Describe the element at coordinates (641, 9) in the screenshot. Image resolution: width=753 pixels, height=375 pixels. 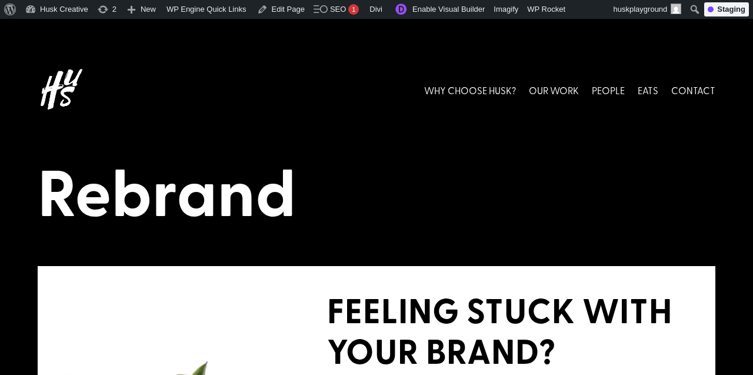
I see `span: huskplayground` at that location.